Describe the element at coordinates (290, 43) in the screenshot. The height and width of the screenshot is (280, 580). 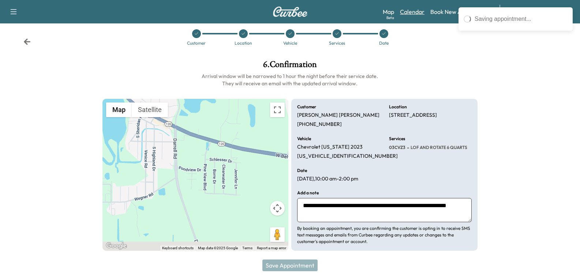
I see `div: Vehicle` at that location.